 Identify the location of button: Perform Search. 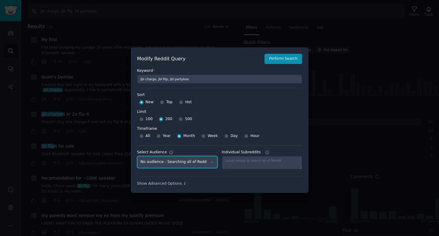
(283, 59).